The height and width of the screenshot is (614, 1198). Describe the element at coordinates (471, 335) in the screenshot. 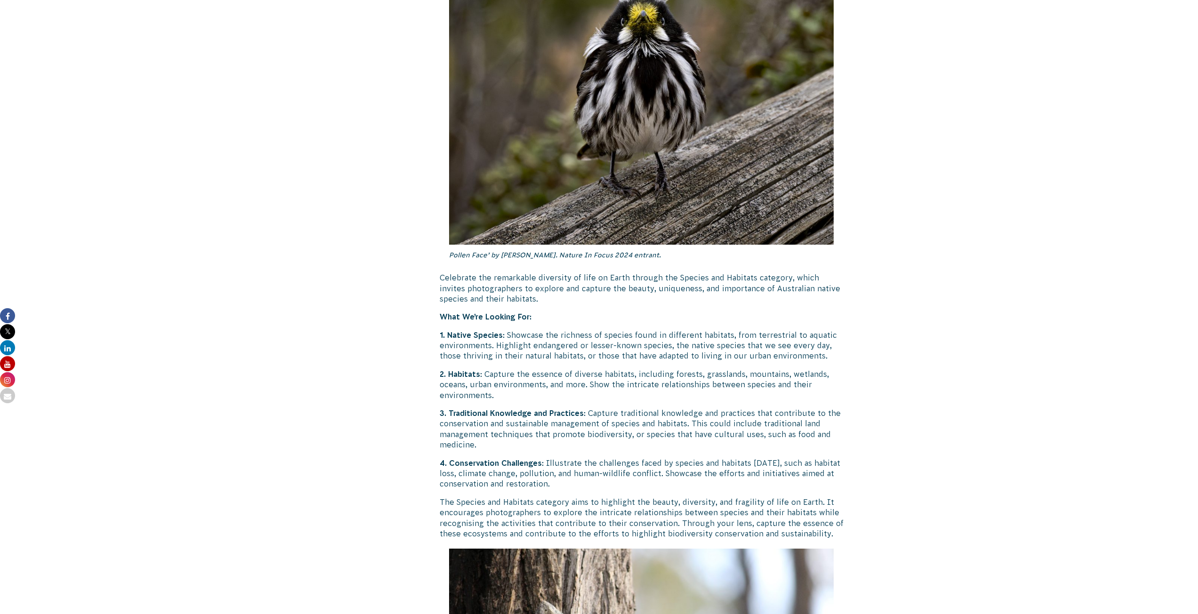

I see `strong: 1. Native Species` at that location.